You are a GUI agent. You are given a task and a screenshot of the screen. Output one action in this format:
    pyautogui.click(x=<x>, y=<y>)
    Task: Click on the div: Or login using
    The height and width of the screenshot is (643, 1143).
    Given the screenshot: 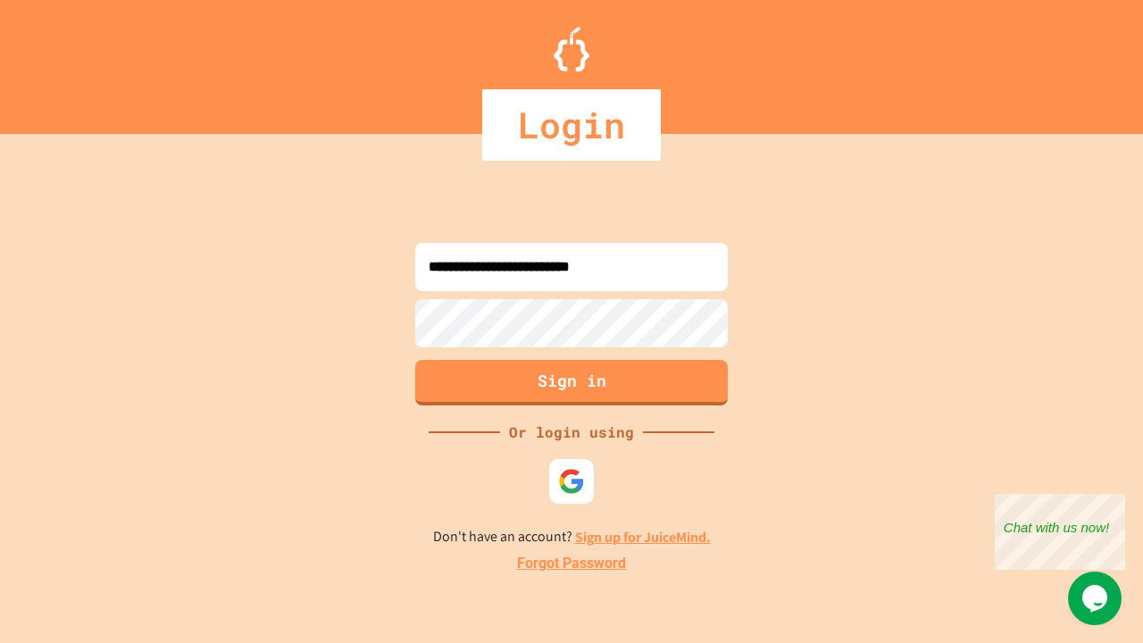 What is the action you would take?
    pyautogui.click(x=572, y=432)
    